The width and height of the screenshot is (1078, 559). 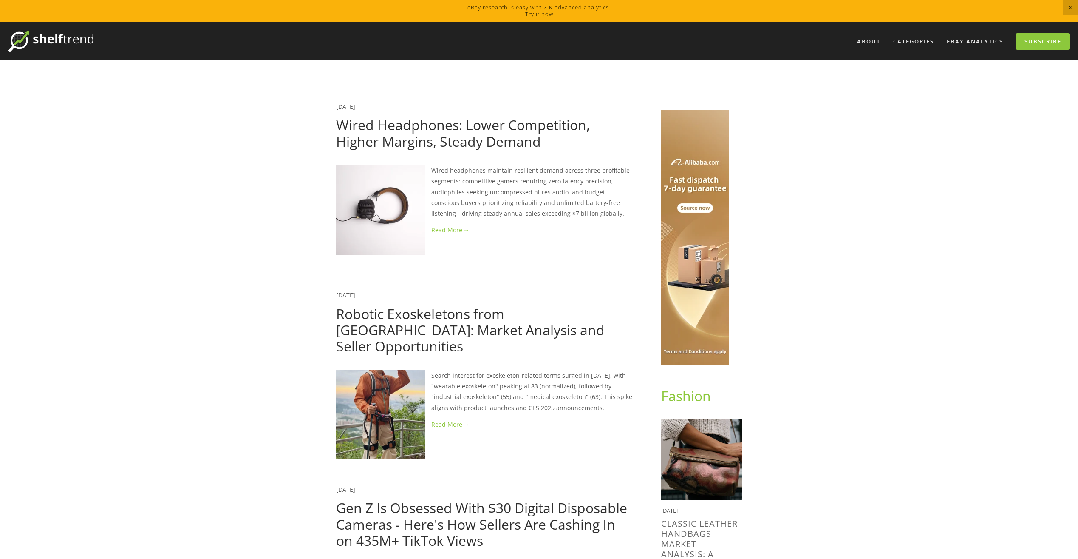 What do you see at coordinates (695, 237) in the screenshot?
I see `img: Shop Alibaba` at bounding box center [695, 237].